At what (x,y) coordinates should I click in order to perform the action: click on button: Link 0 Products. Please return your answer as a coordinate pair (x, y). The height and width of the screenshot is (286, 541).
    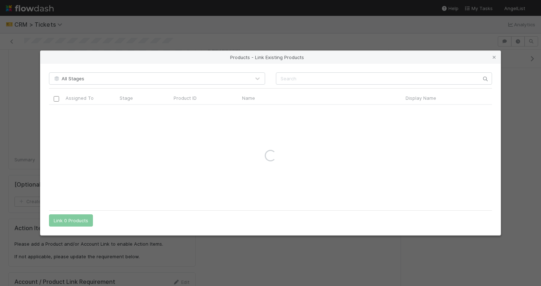
    Looking at the image, I should click on (71, 221).